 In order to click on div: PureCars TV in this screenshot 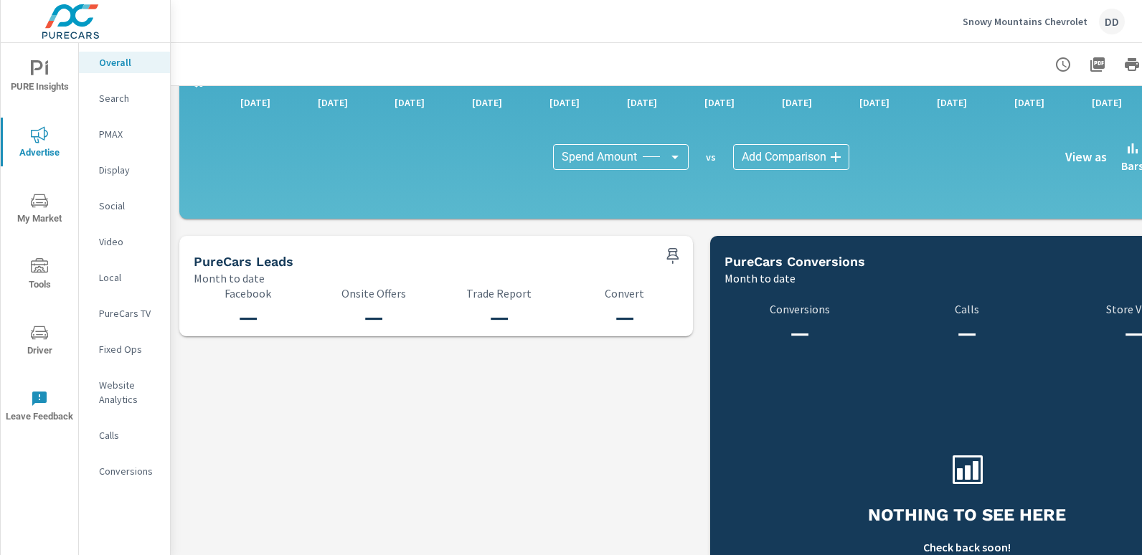, I will do `click(124, 313)`.